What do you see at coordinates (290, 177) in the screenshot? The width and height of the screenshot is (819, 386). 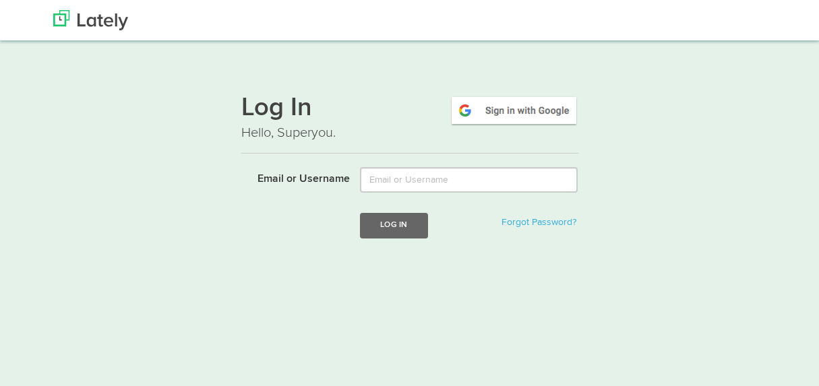 I see `label: Email or Username` at bounding box center [290, 177].